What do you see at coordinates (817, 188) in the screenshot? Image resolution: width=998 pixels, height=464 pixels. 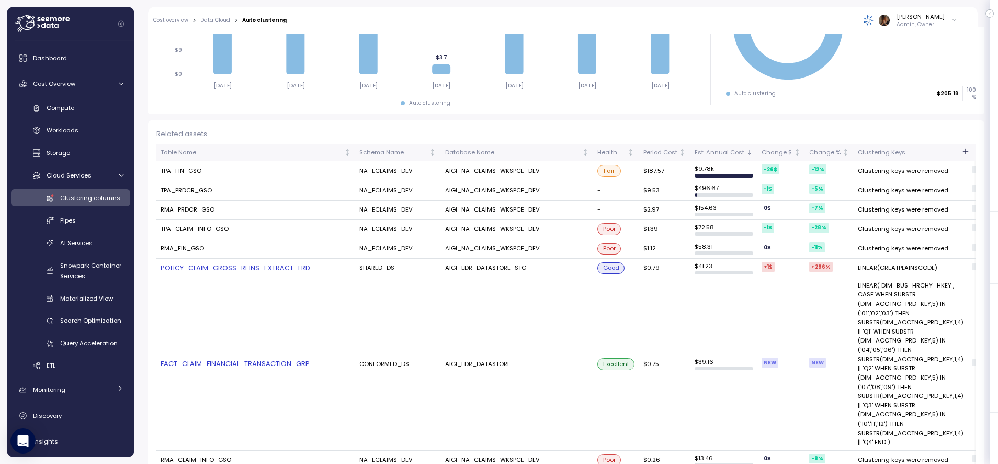 I see `div: -5 %` at bounding box center [817, 188].